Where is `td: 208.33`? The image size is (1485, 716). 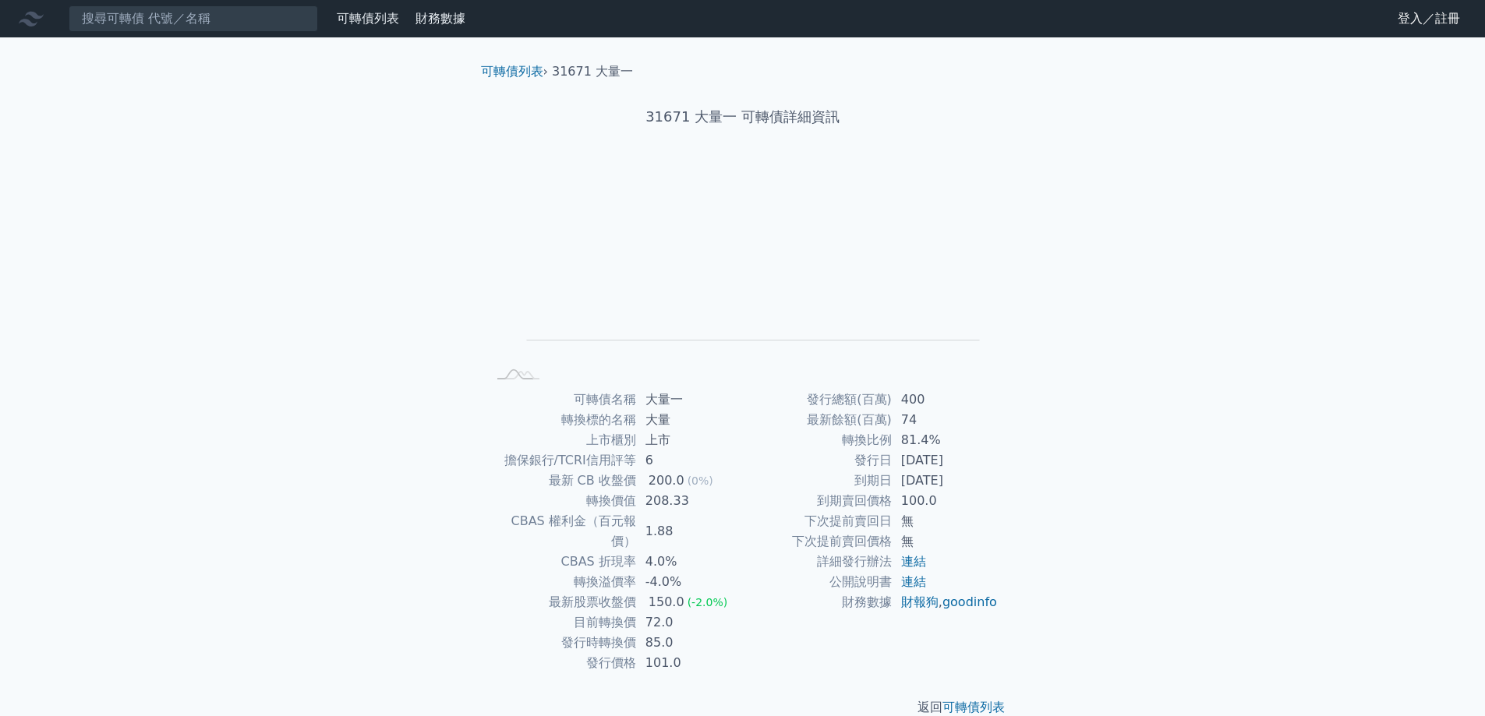
td: 208.33 is located at coordinates (689, 501).